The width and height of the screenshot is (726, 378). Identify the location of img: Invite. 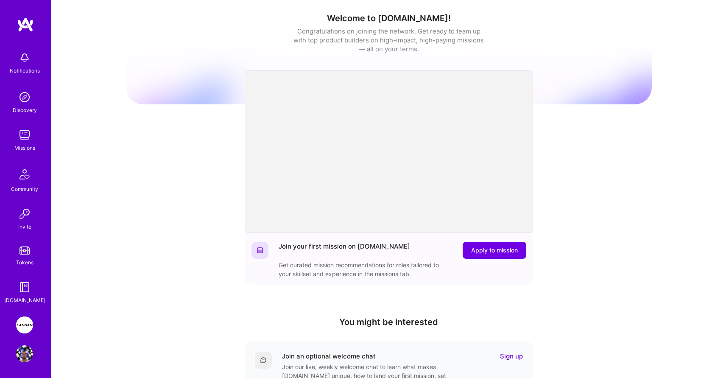
(25, 214).